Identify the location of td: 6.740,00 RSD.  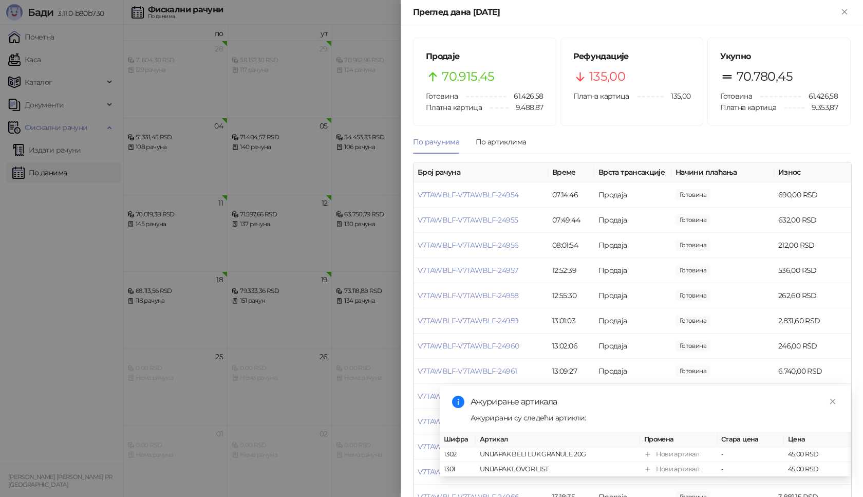
(812, 371).